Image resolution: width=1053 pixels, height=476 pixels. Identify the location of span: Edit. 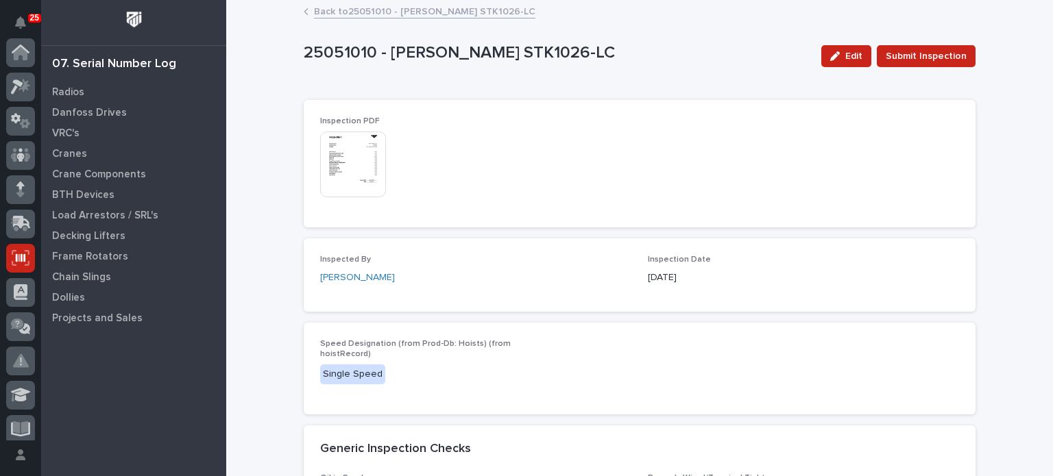
(853, 56).